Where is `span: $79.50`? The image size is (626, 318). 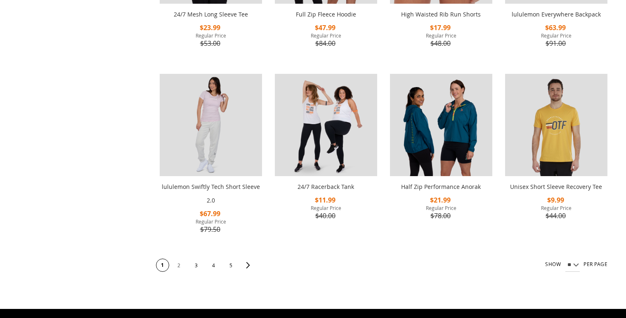
span: $79.50 is located at coordinates (211, 230).